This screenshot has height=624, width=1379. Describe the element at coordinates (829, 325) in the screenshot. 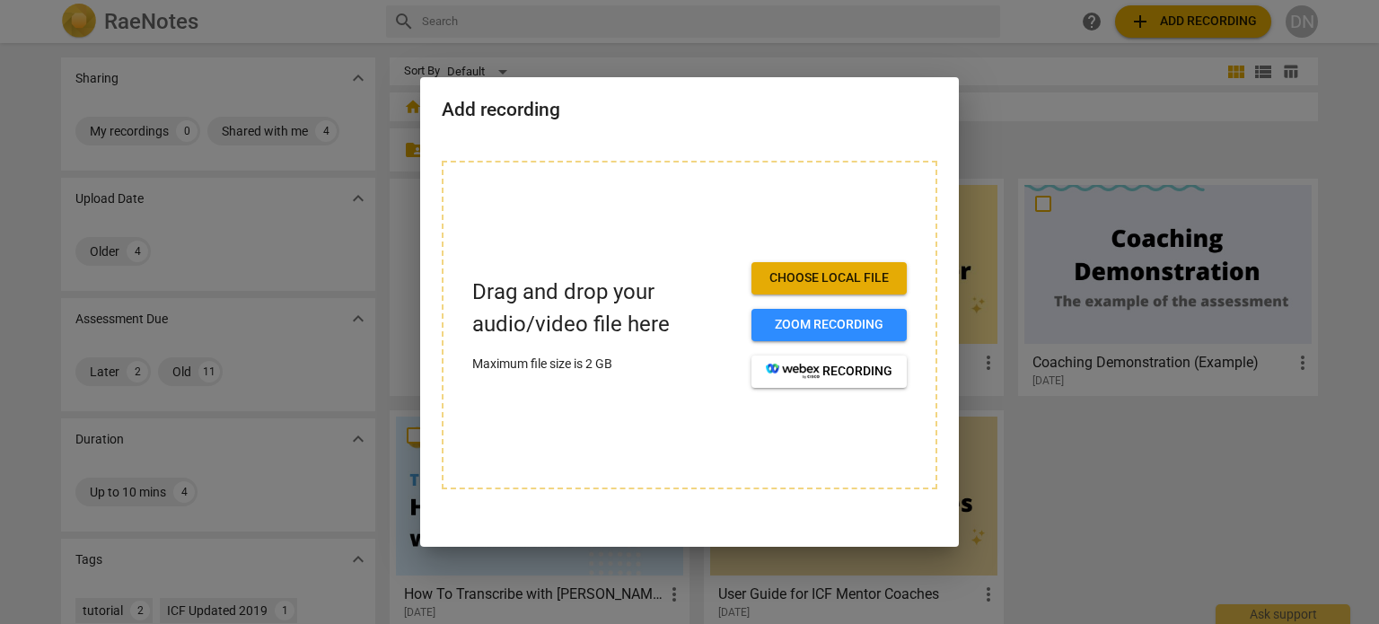

I see `span: Zoom recording` at that location.